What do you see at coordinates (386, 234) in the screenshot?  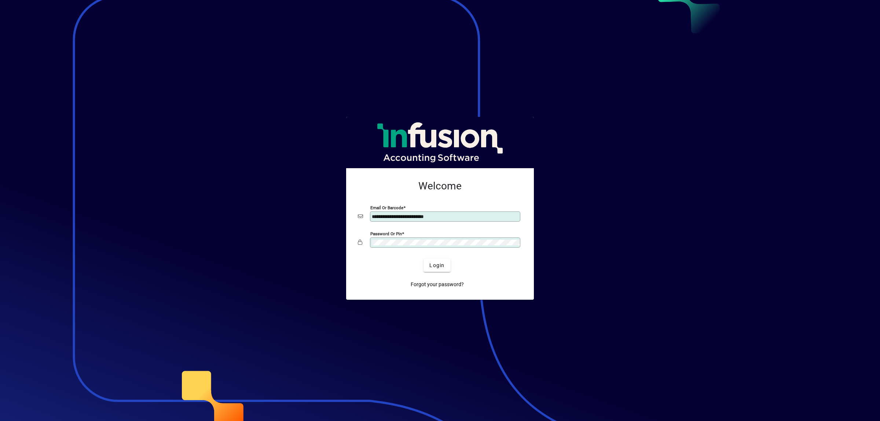 I see `mat-label: Password or Pin` at bounding box center [386, 234].